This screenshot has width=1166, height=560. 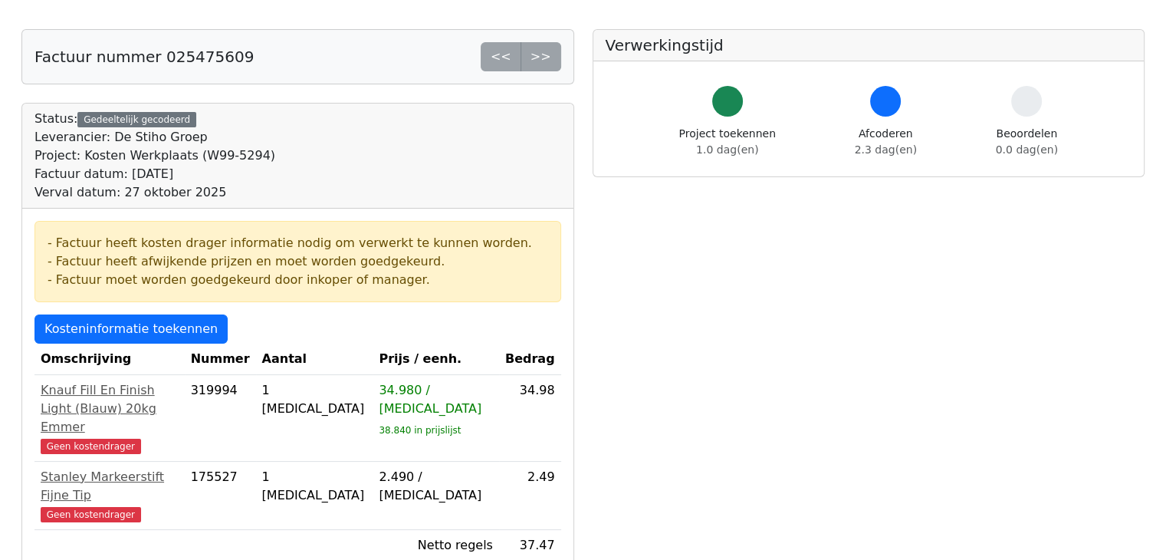 I want to click on th: Aantal, so click(x=314, y=359).